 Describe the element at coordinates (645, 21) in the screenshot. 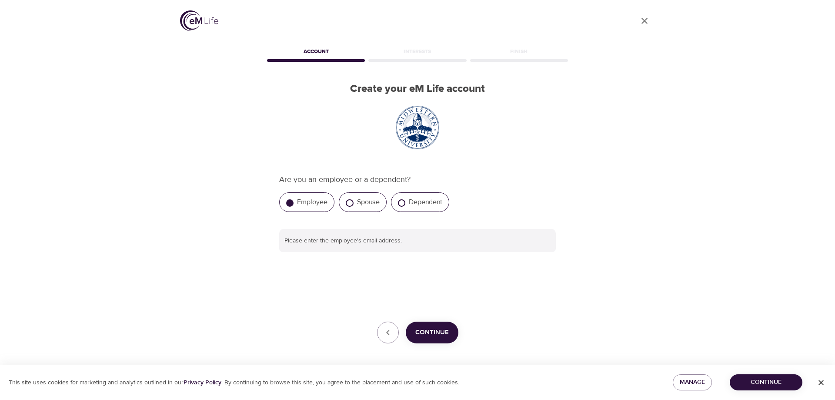

I see `a: close` at that location.